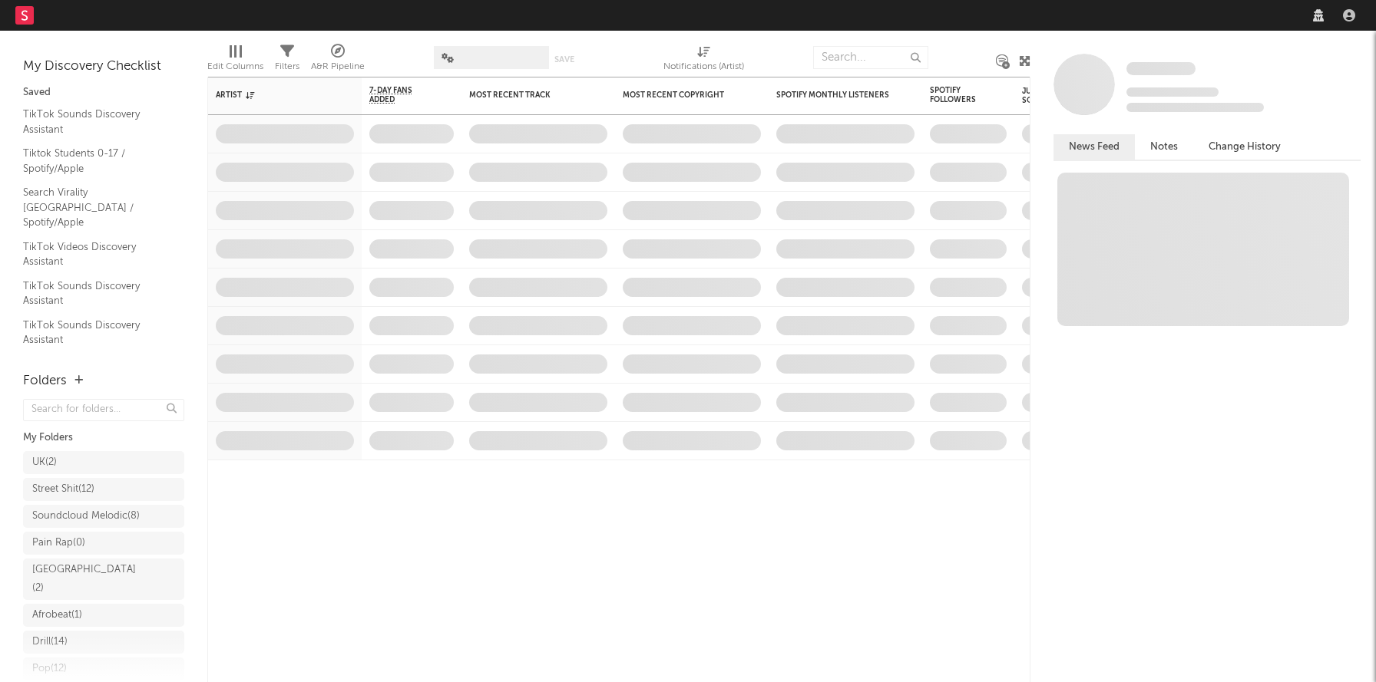  Describe the element at coordinates (564, 59) in the screenshot. I see `button: Save` at that location.